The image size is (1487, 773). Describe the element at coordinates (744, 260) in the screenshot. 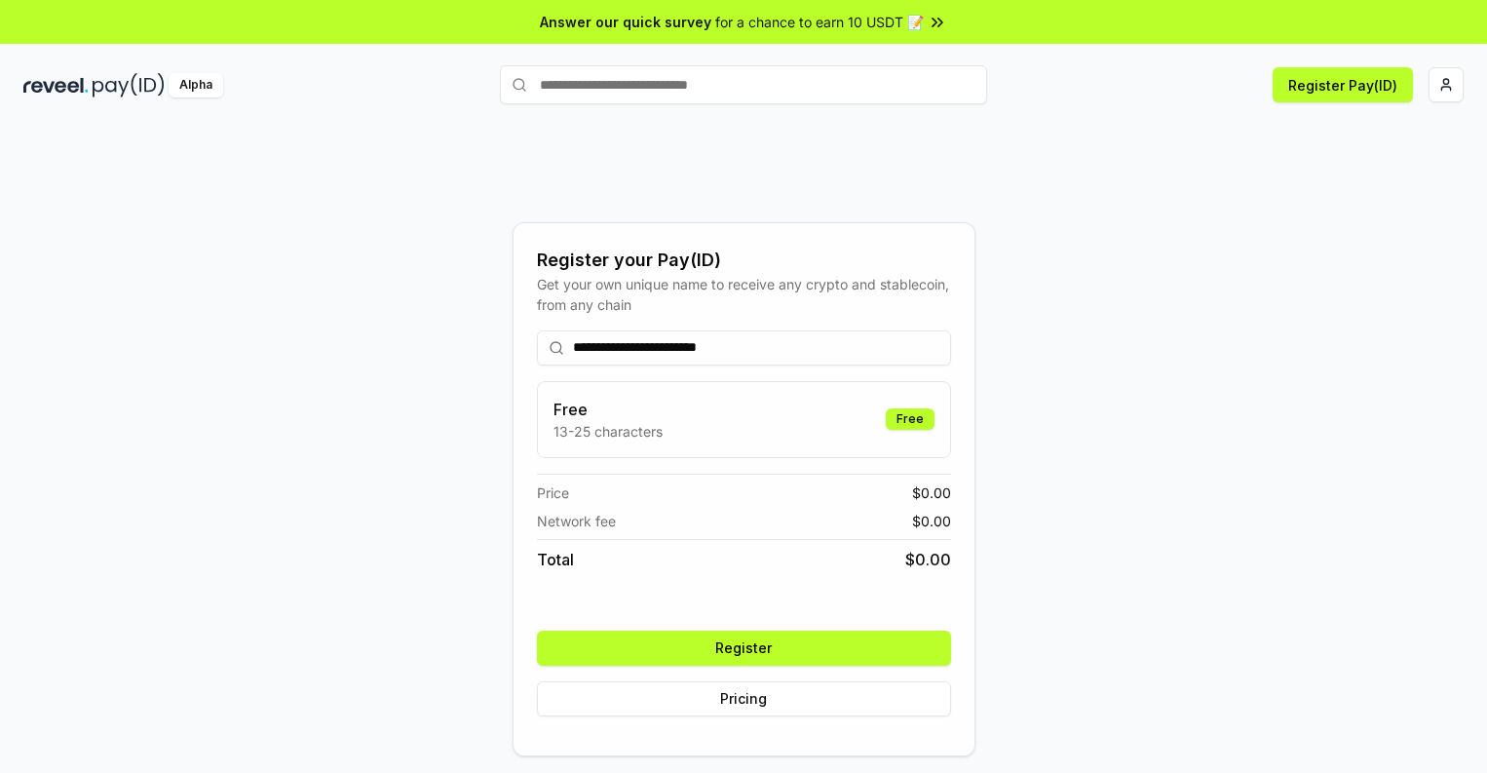

I see `div: Register your Pay(ID)` at that location.